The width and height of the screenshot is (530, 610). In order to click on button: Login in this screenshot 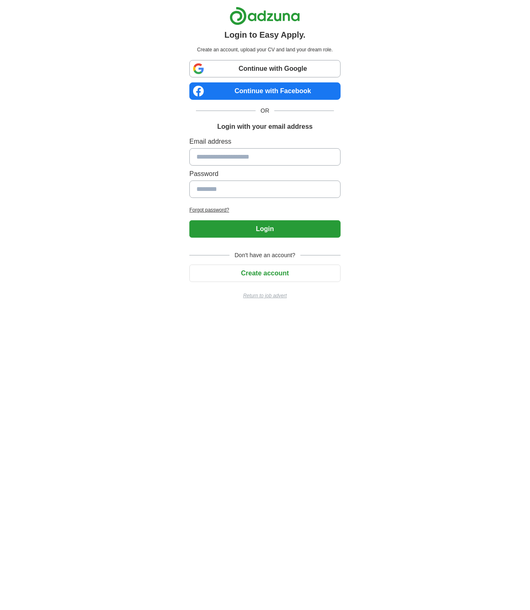, I will do `click(265, 229)`.